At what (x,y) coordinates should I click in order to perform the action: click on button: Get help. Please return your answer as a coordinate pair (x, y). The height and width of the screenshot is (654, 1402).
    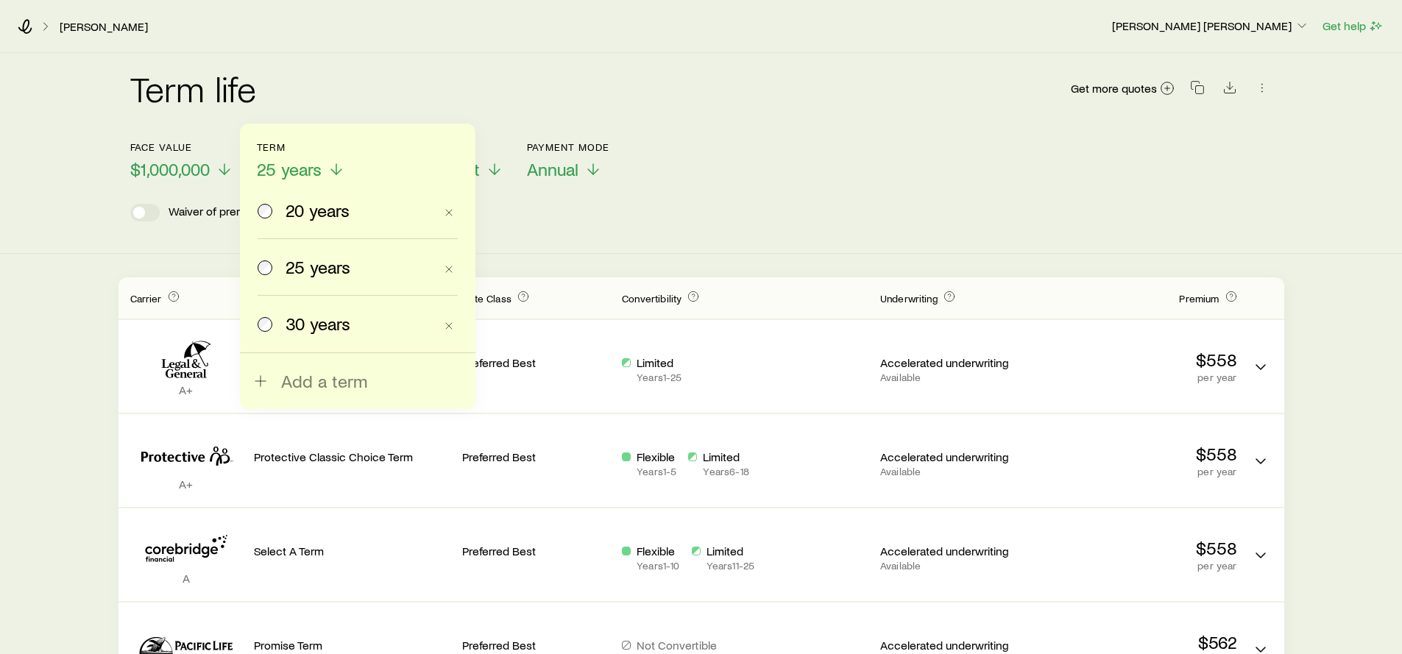
    Looking at the image, I should click on (1352, 26).